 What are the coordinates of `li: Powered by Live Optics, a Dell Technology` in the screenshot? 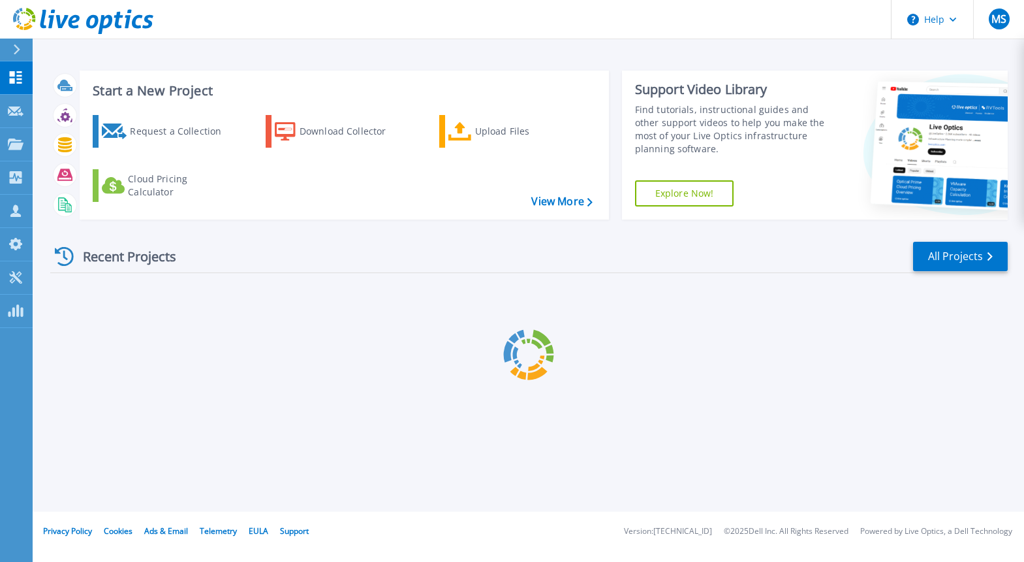 It's located at (936, 531).